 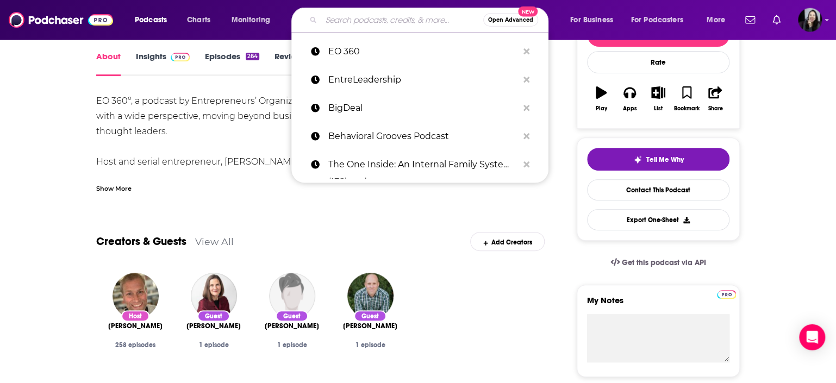 I want to click on img: Brigid Schulte, so click(x=214, y=296).